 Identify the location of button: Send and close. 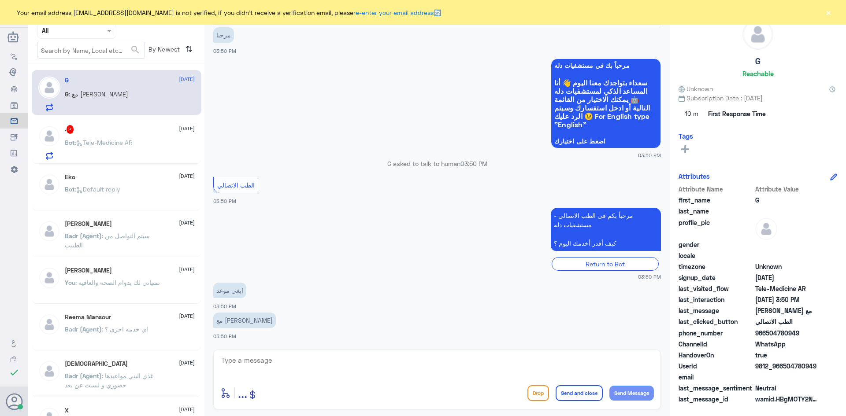
(579, 393).